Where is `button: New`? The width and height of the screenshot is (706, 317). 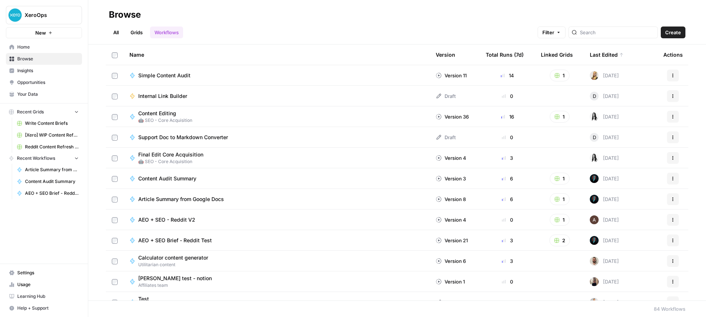 button: New is located at coordinates (44, 33).